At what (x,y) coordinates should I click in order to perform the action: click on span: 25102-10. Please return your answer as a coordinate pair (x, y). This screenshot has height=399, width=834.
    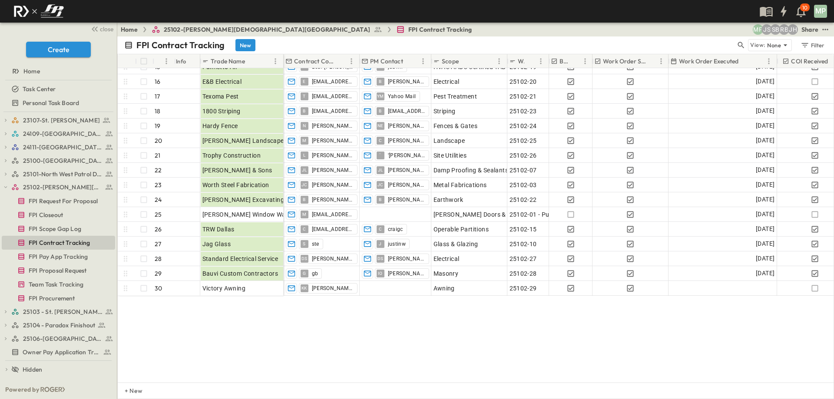
    Looking at the image, I should click on (523, 244).